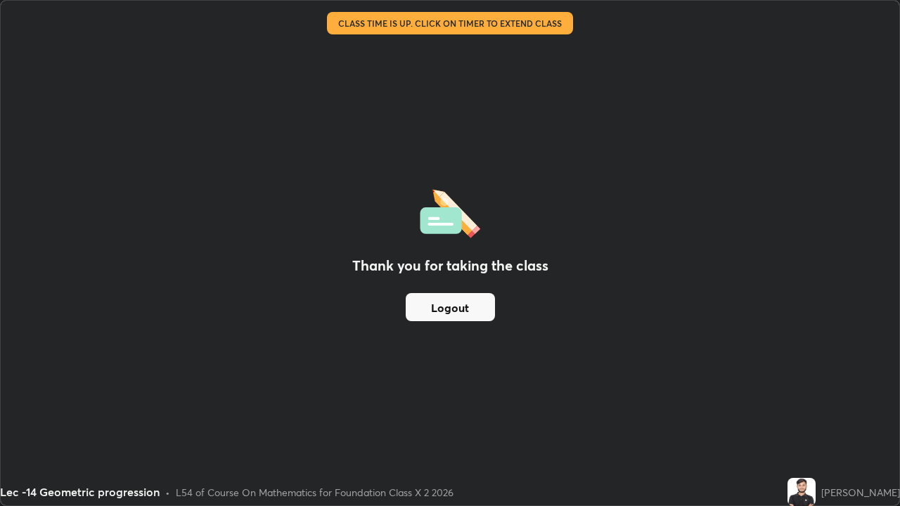 This screenshot has width=900, height=506. What do you see at coordinates (801, 492) in the screenshot?
I see `img: e9509afeb8d349309d785b2dea92ae11.jpg` at bounding box center [801, 492].